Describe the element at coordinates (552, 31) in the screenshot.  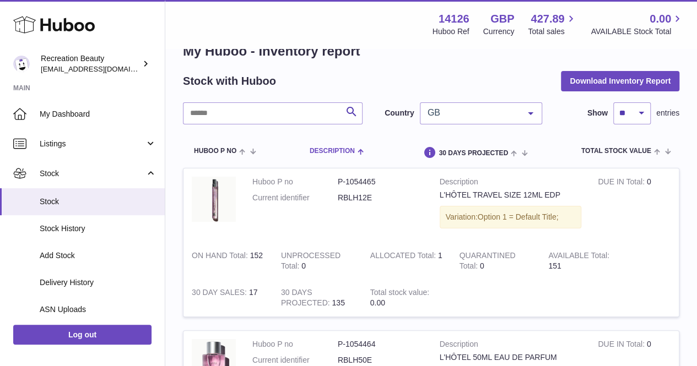
I see `span: Total sales` at that location.